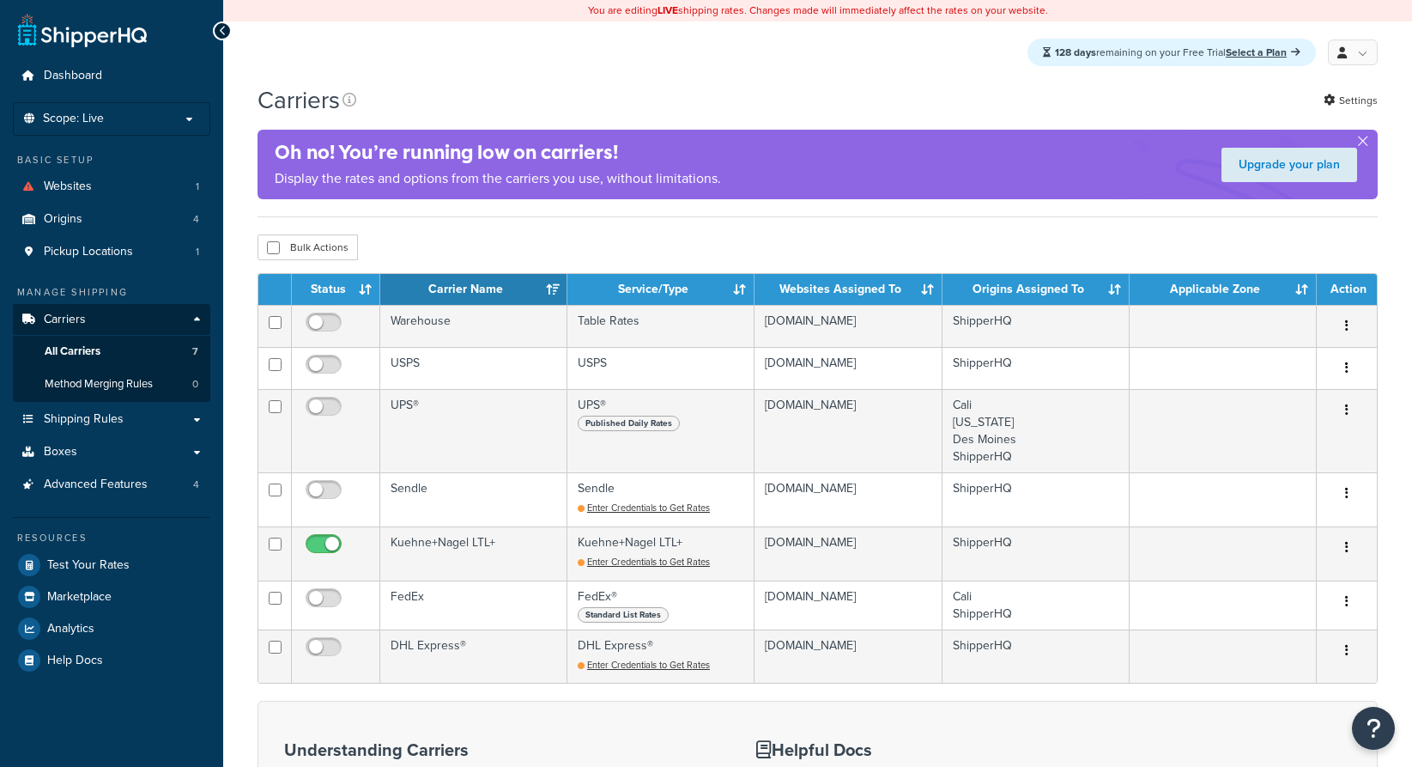 The image size is (1412, 767). What do you see at coordinates (112, 219) in the screenshot?
I see `a: Origins 4` at bounding box center [112, 219].